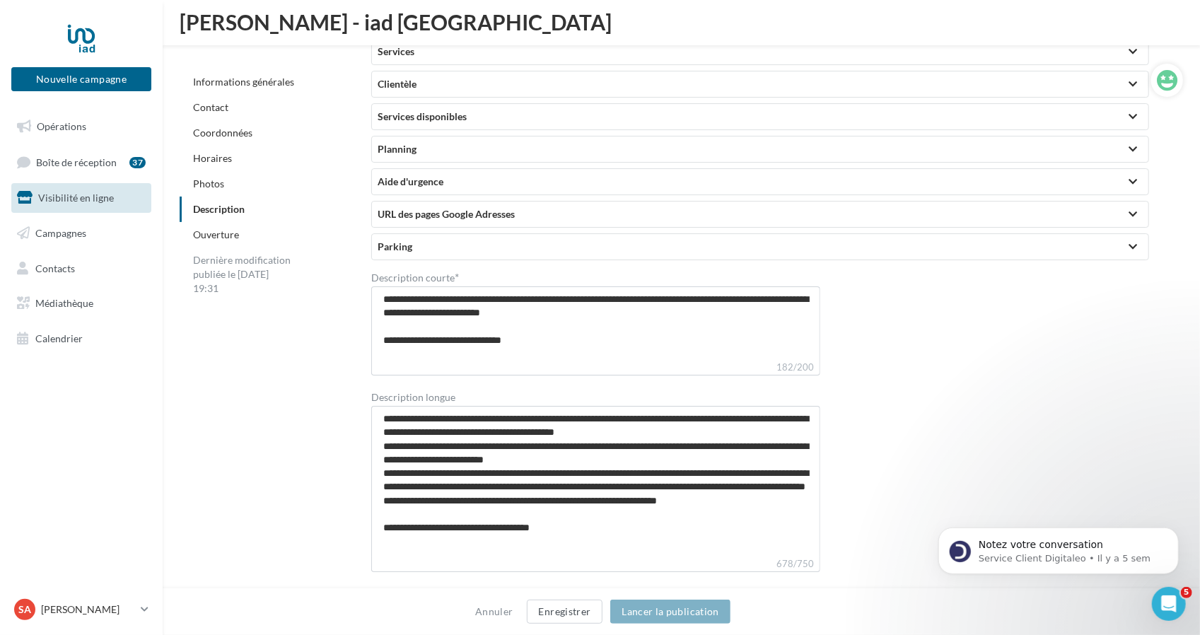 The height and width of the screenshot is (635, 1200). What do you see at coordinates (81, 303) in the screenshot?
I see `a: Médiathèque` at bounding box center [81, 303].